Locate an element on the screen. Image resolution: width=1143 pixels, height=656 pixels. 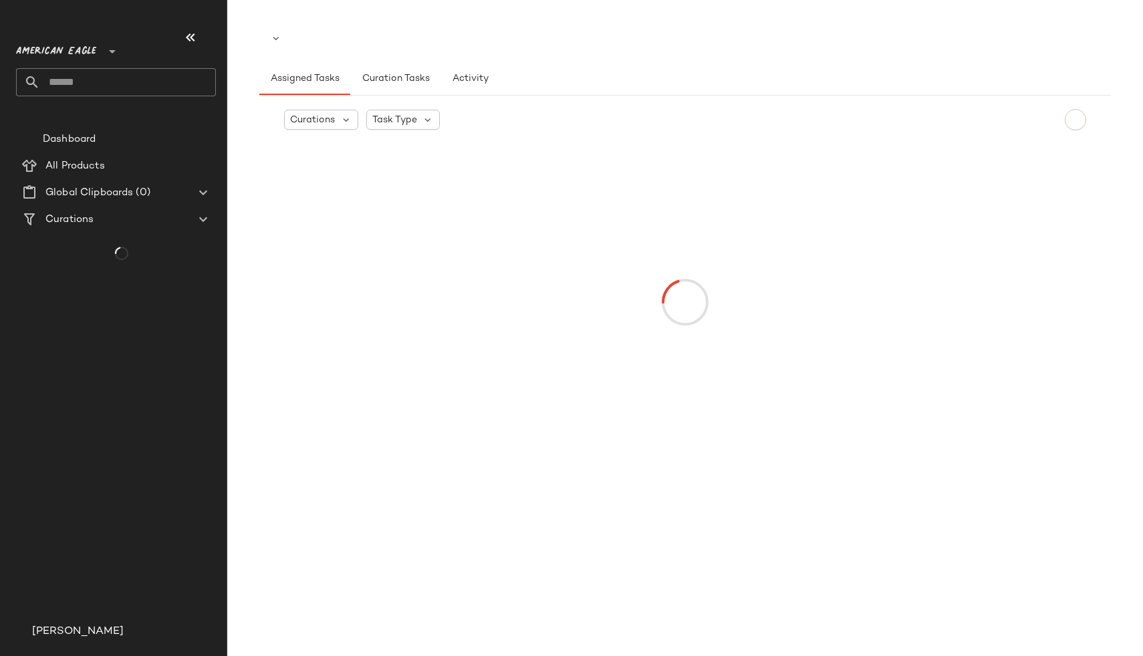
span: Curation Tasks is located at coordinates (395, 79).